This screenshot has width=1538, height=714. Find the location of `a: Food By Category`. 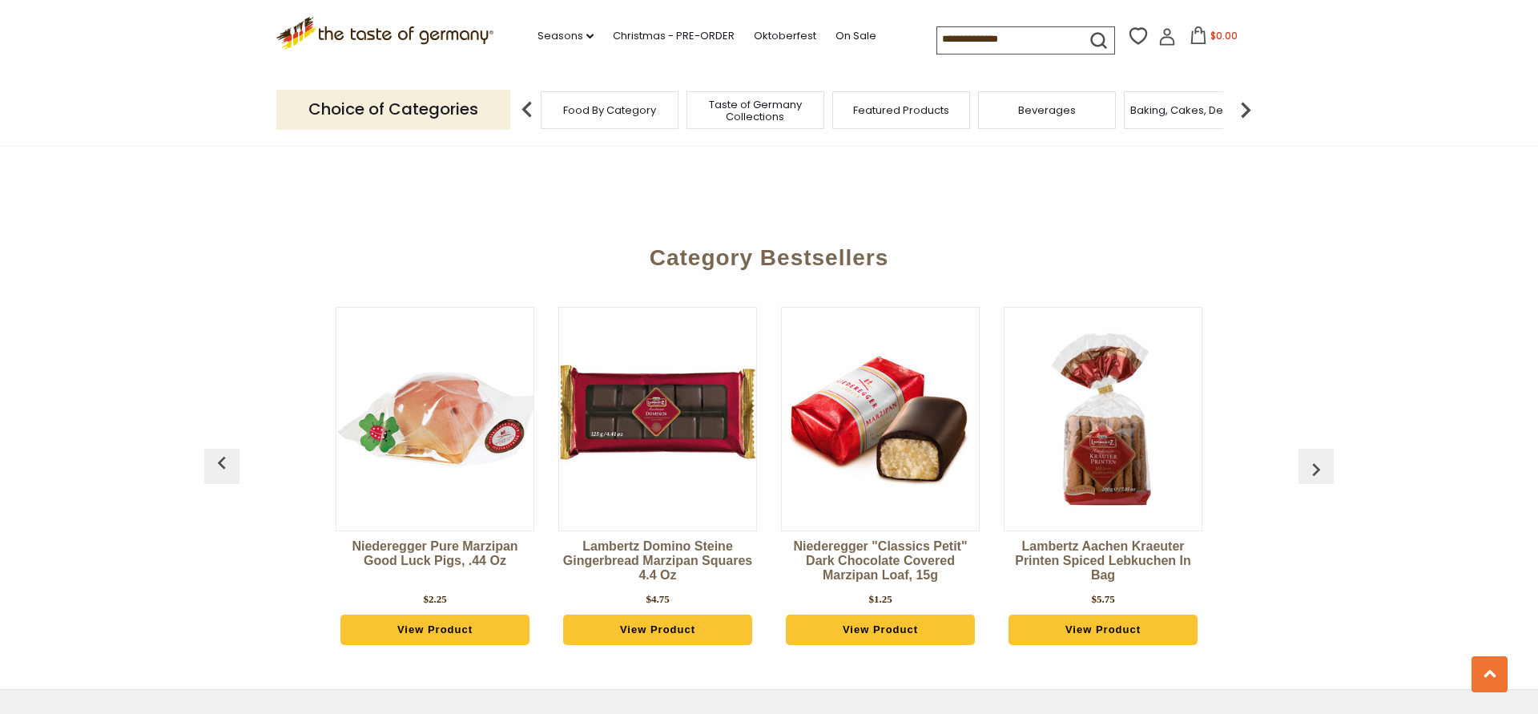

a: Food By Category is located at coordinates (610, 110).